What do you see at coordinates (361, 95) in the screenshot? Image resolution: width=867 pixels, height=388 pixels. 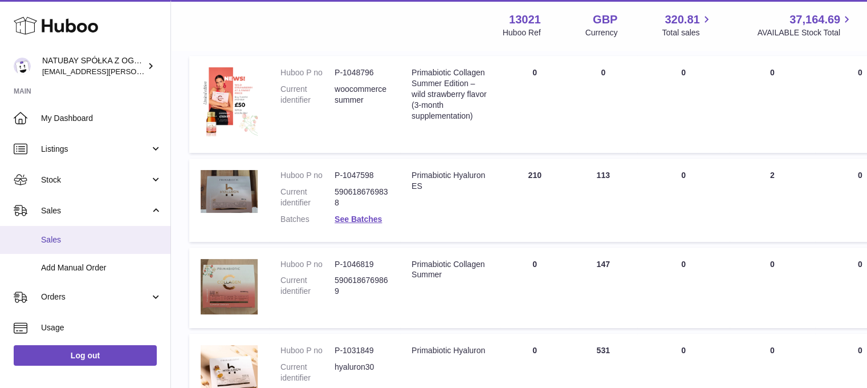 I see `dd: woocommercesummer` at bounding box center [361, 95].